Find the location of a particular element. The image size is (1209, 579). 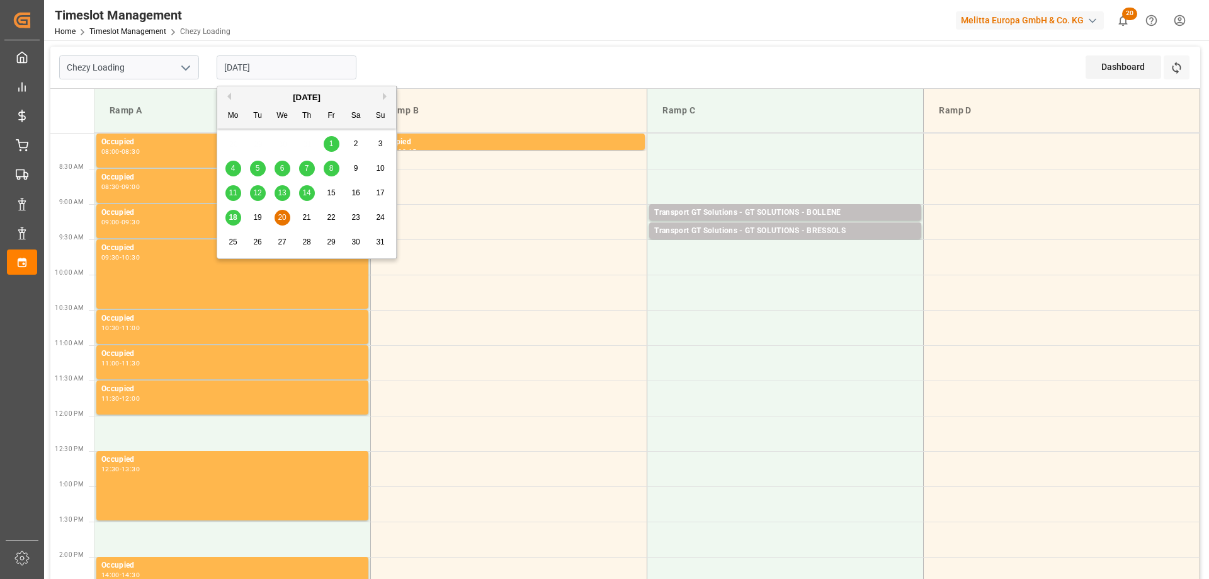

button: Help Center is located at coordinates (1151, 20).